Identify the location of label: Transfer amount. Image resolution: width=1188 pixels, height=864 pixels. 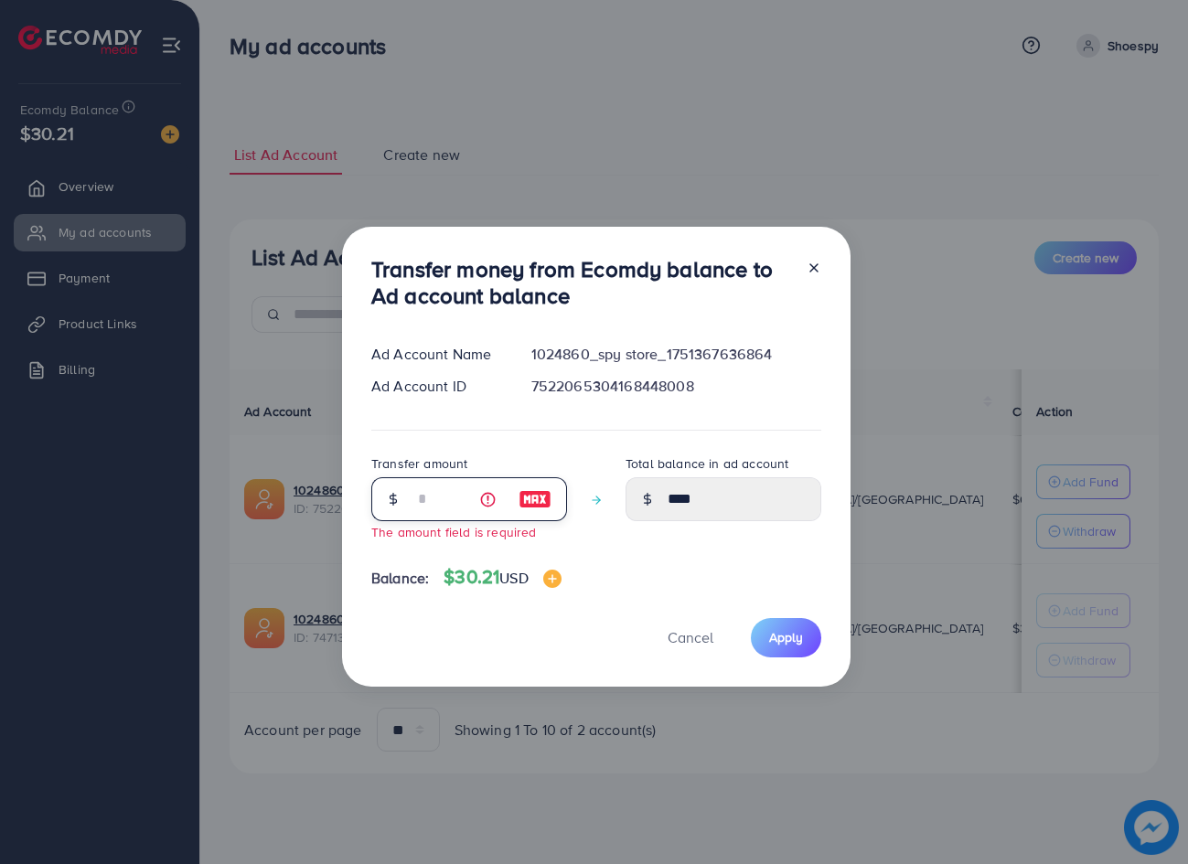
(419, 464).